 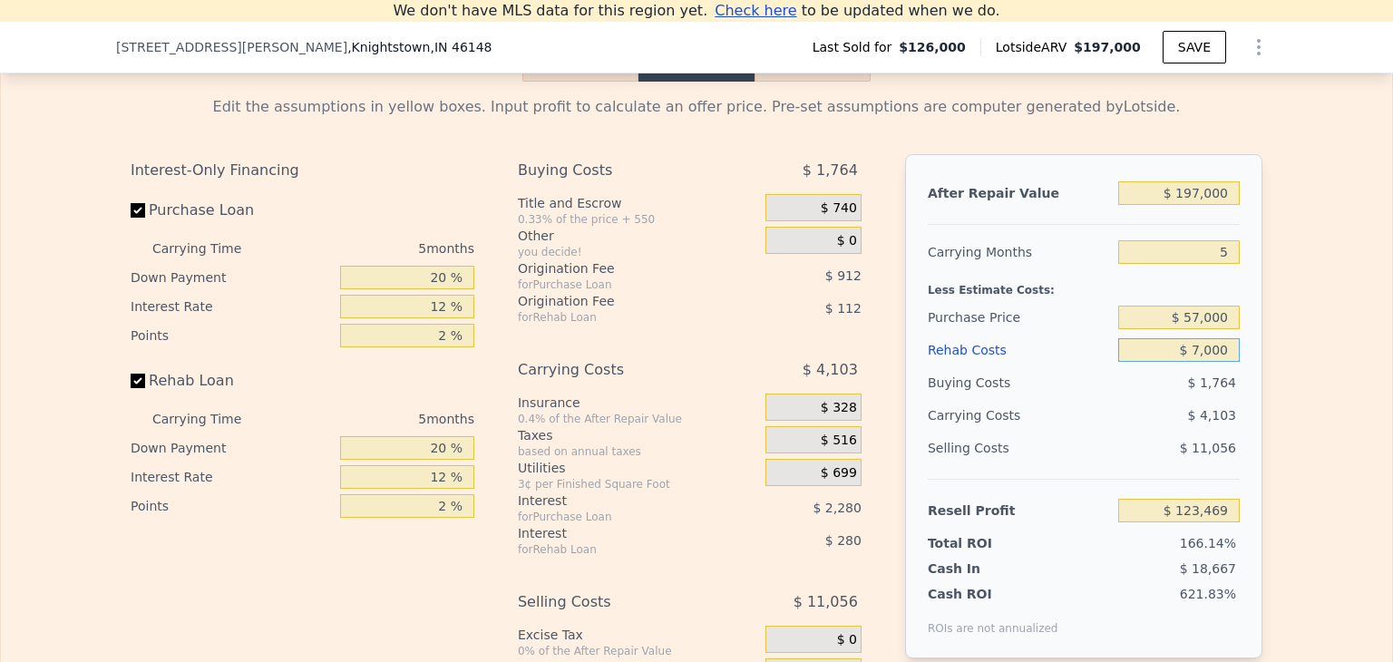 I want to click on span: Lotside ARV, so click(x=1035, y=47).